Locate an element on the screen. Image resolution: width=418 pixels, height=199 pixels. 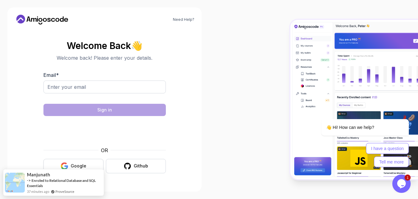
button: I have a question is located at coordinates (86, 78).